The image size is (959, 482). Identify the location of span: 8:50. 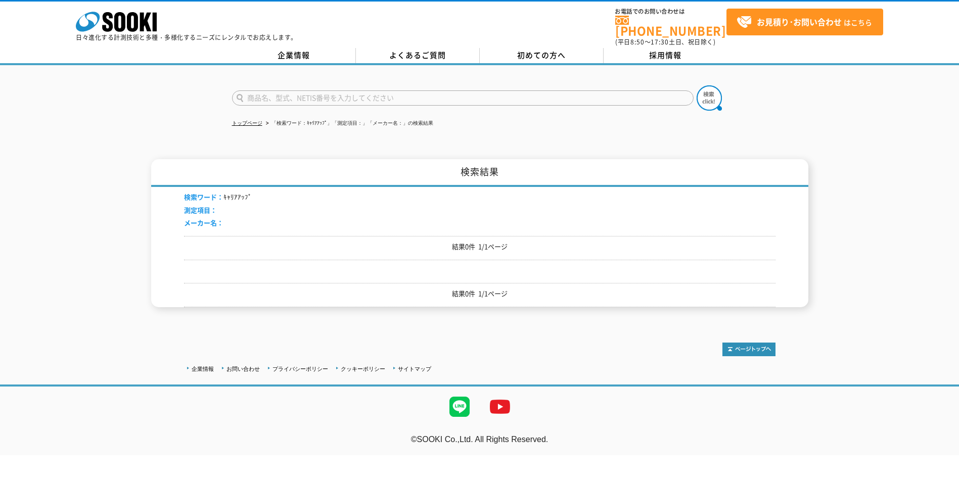
(637, 42).